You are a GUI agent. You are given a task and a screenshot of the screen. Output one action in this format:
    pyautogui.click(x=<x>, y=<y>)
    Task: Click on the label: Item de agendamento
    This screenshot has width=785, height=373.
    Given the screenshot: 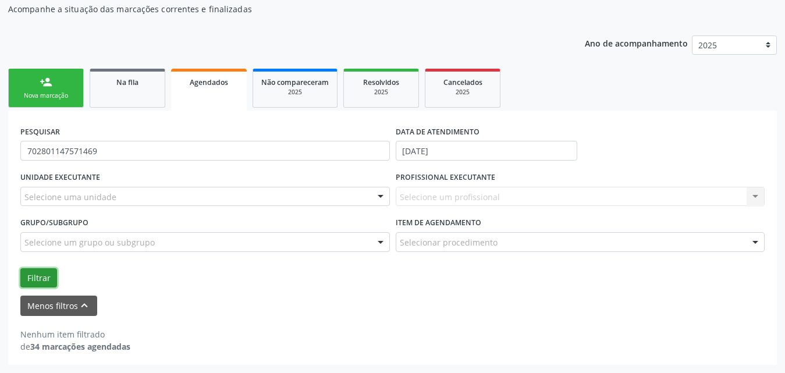 What is the action you would take?
    pyautogui.click(x=438, y=223)
    